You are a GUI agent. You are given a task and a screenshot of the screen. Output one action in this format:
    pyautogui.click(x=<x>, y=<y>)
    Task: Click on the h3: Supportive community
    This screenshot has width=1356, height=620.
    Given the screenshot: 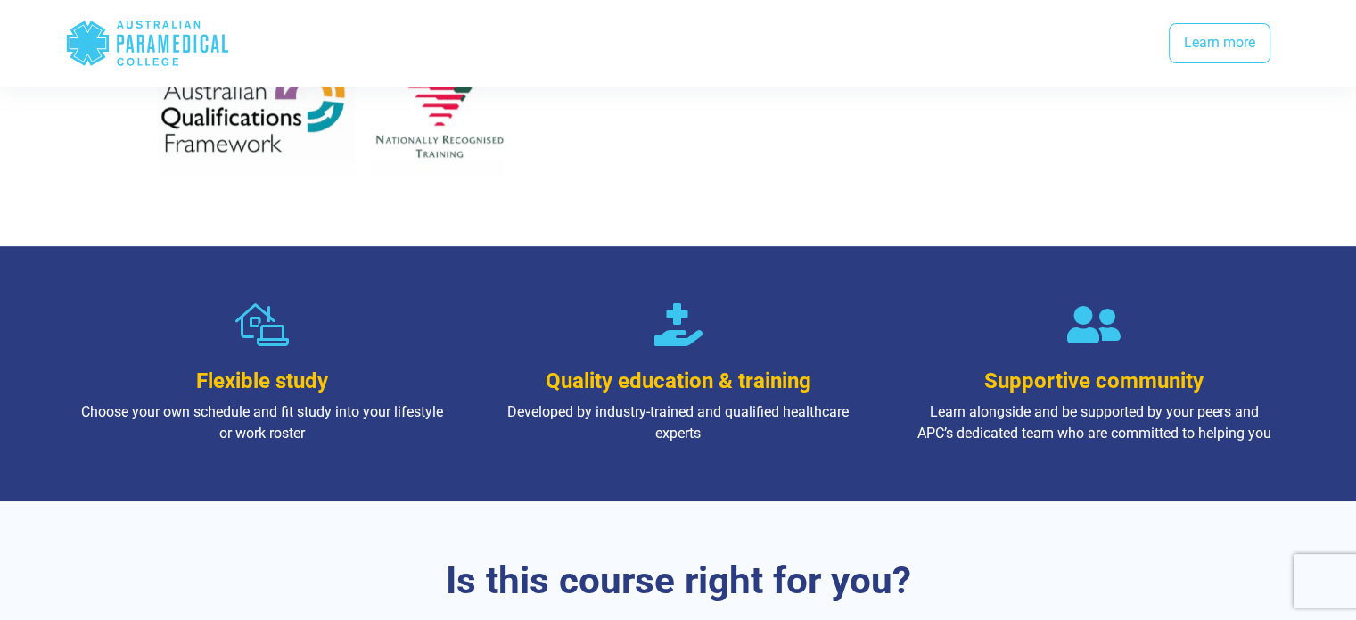 What is the action you would take?
    pyautogui.click(x=1094, y=381)
    